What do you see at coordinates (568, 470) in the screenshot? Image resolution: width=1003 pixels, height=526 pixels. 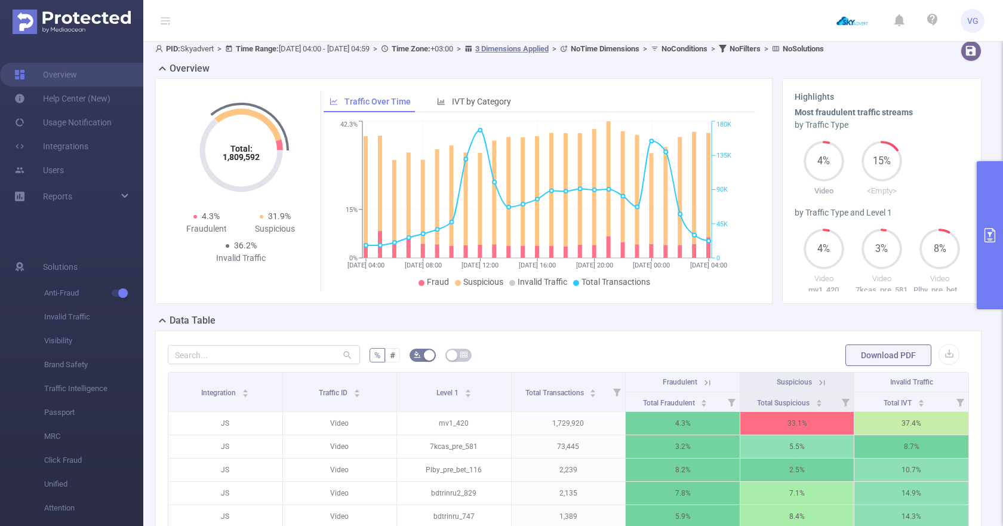 I see `p: 2,239` at bounding box center [568, 470].